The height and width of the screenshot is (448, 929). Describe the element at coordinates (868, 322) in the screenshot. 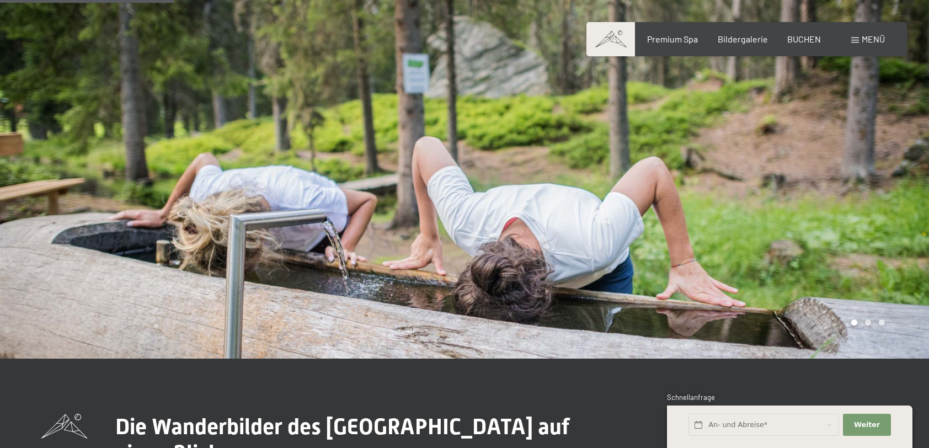

I see `div: Carousel Page 2` at that location.